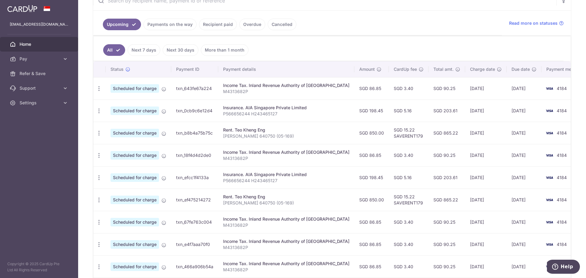  I want to click on span: Due date, so click(521, 69).